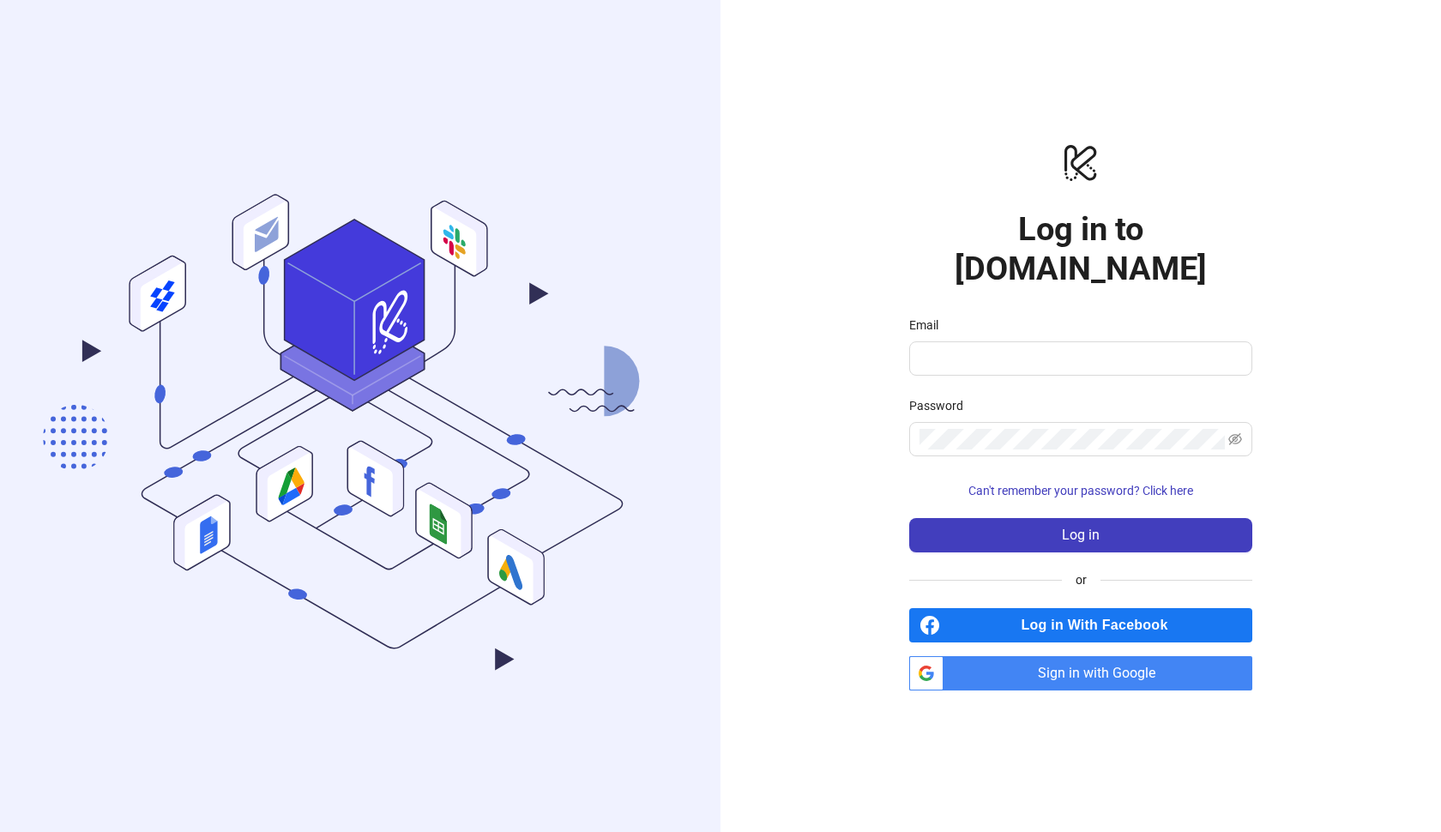  Describe the element at coordinates (1102, 674) in the screenshot. I see `span: Sign in with Google` at that location.